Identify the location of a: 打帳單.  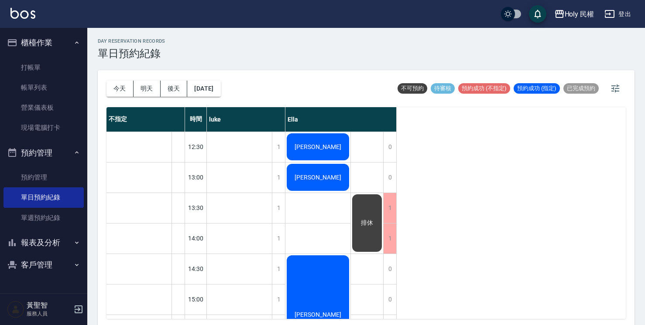
(44, 68).